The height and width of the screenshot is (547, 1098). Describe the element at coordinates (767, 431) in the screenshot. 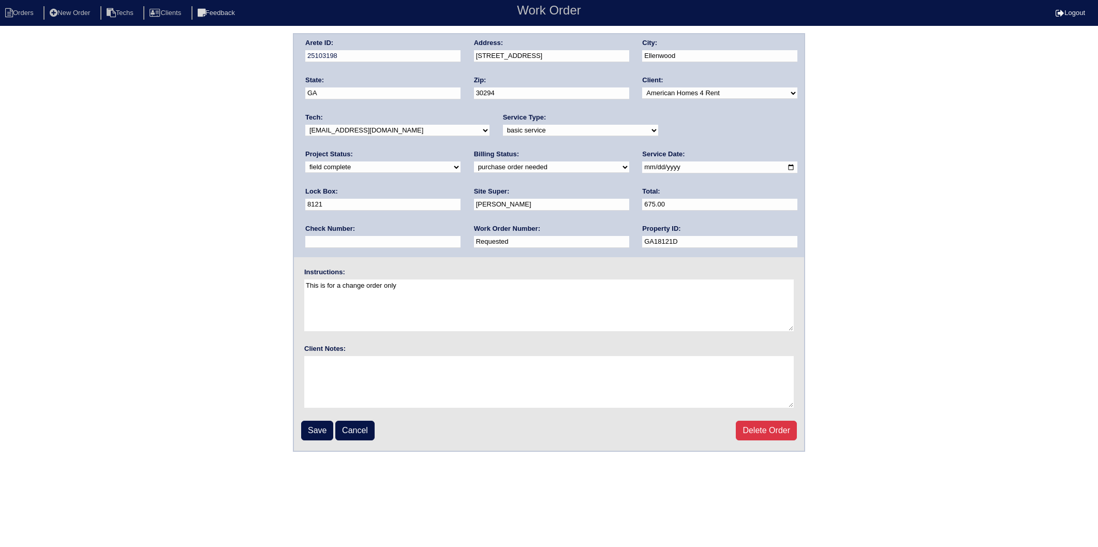

I see `a: Delete Order` at that location.